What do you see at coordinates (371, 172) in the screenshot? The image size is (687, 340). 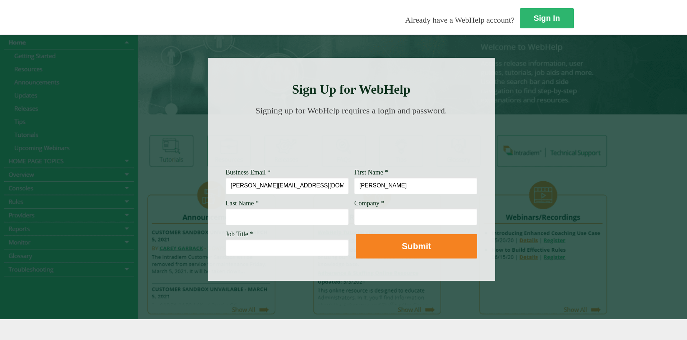 I see `span: First Name *` at bounding box center [371, 172].